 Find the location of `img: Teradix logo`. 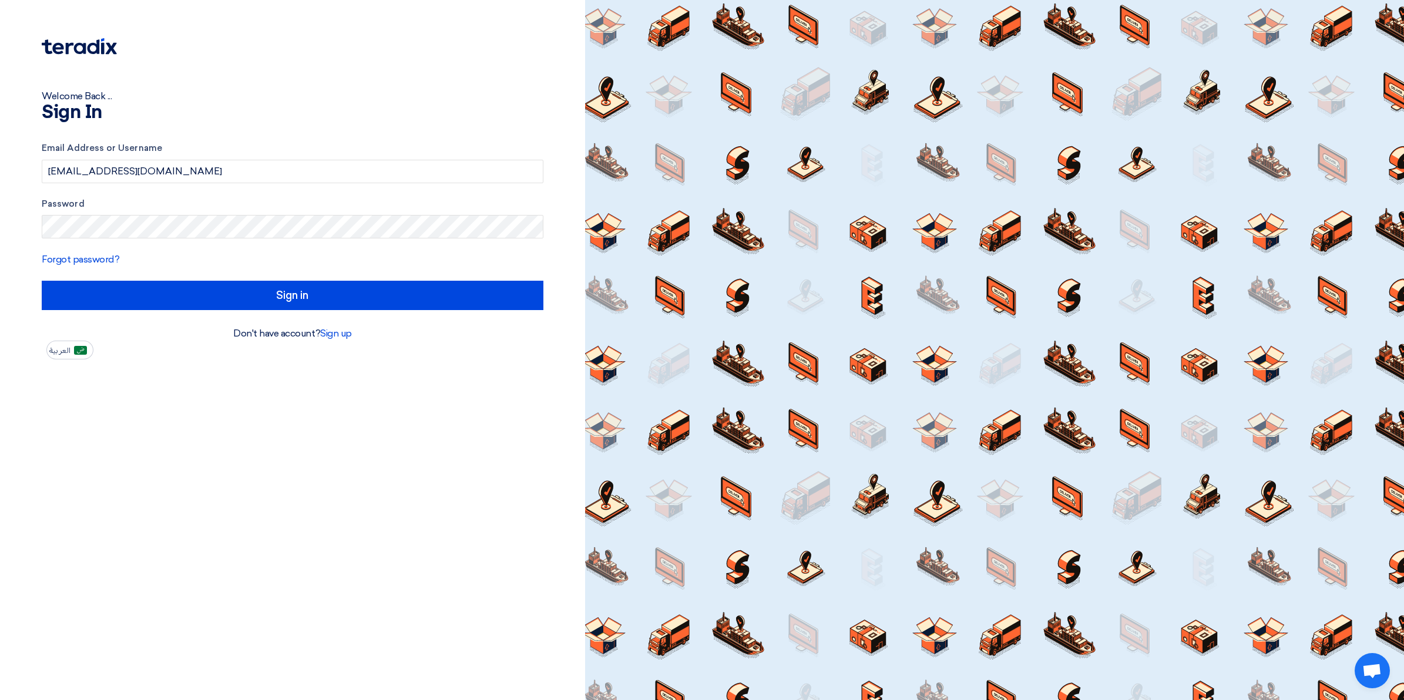

img: Teradix logo is located at coordinates (79, 46).